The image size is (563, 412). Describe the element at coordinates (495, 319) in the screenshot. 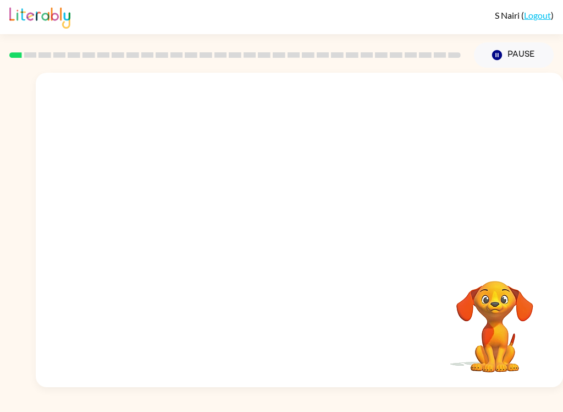

I see `video: Your browser must support playing .mp4 files to use Literably. Please try using another browser.` at that location.